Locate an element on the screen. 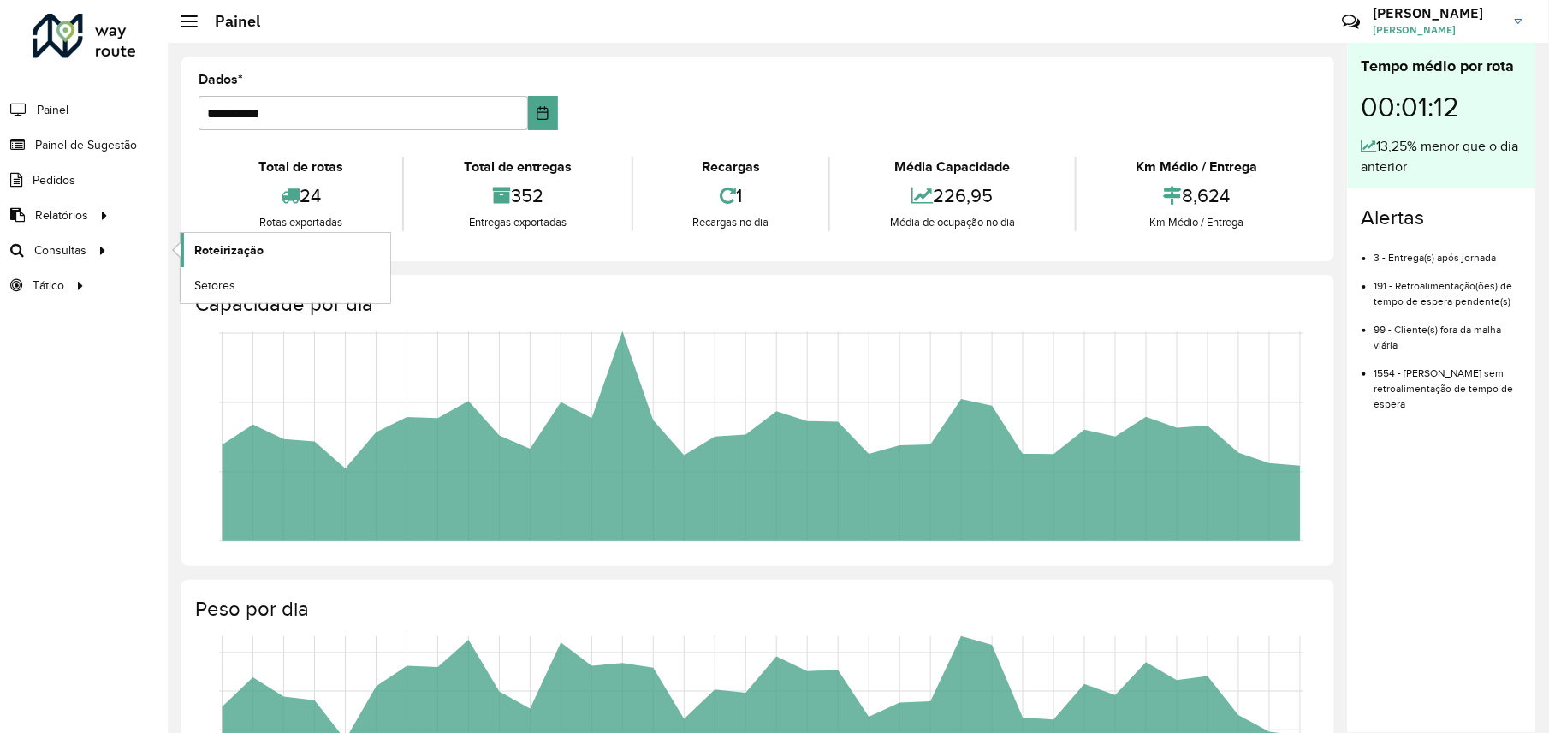 Image resolution: width=1549 pixels, height=733 pixels. span: Roteirização is located at coordinates (228, 250).